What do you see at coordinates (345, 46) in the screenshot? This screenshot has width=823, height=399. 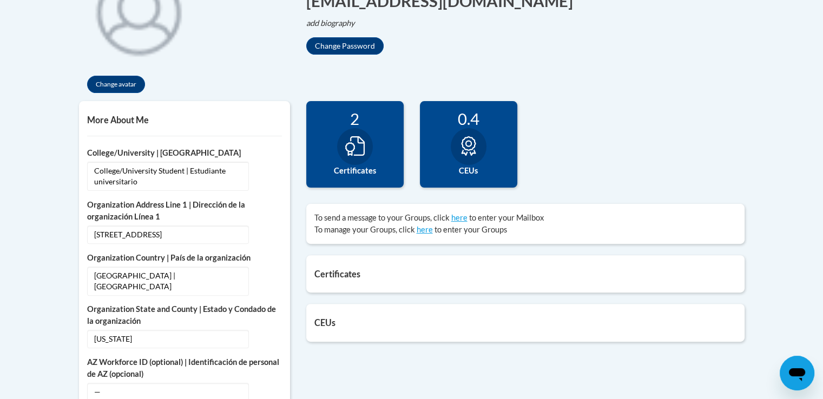 I see `button: Change Password` at bounding box center [345, 46].